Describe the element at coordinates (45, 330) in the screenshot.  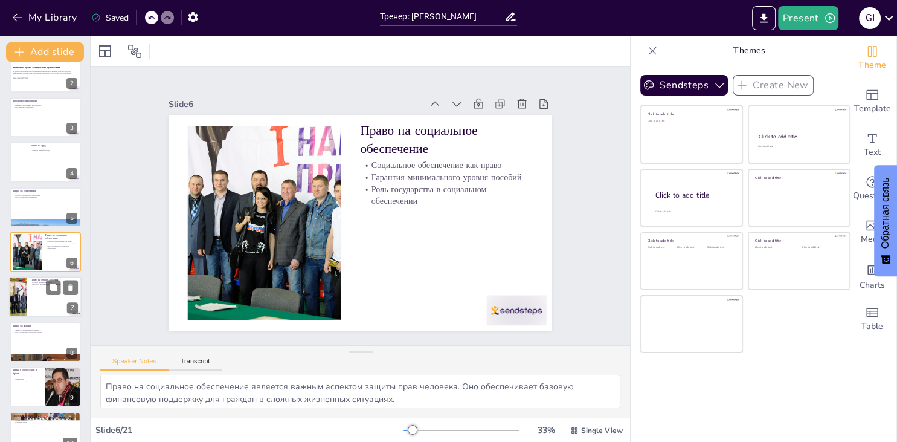
I see `p: Защита от произвольного лишения` at that location.